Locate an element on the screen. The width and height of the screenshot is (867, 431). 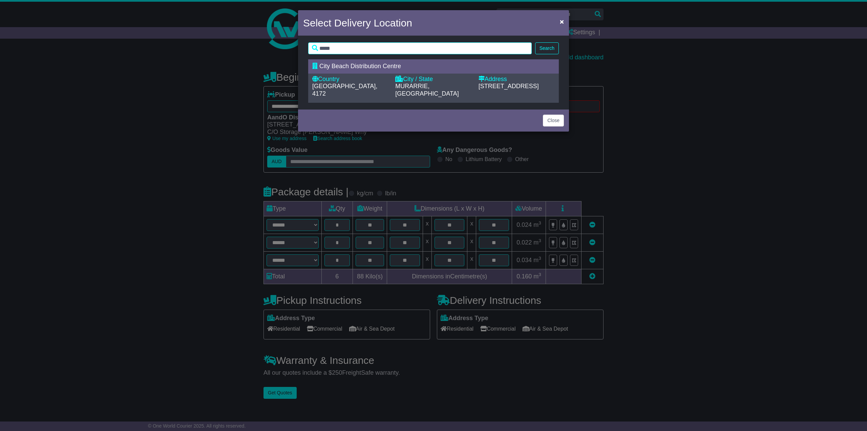
div: Address is located at coordinates (517, 79).